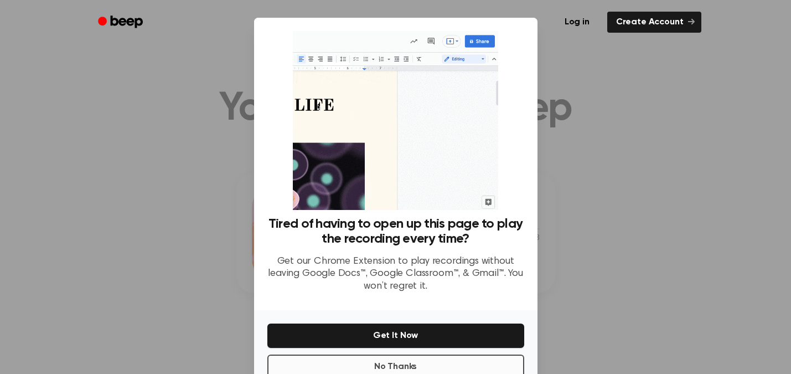 This screenshot has height=374, width=791. I want to click on a: Create Account, so click(655, 22).